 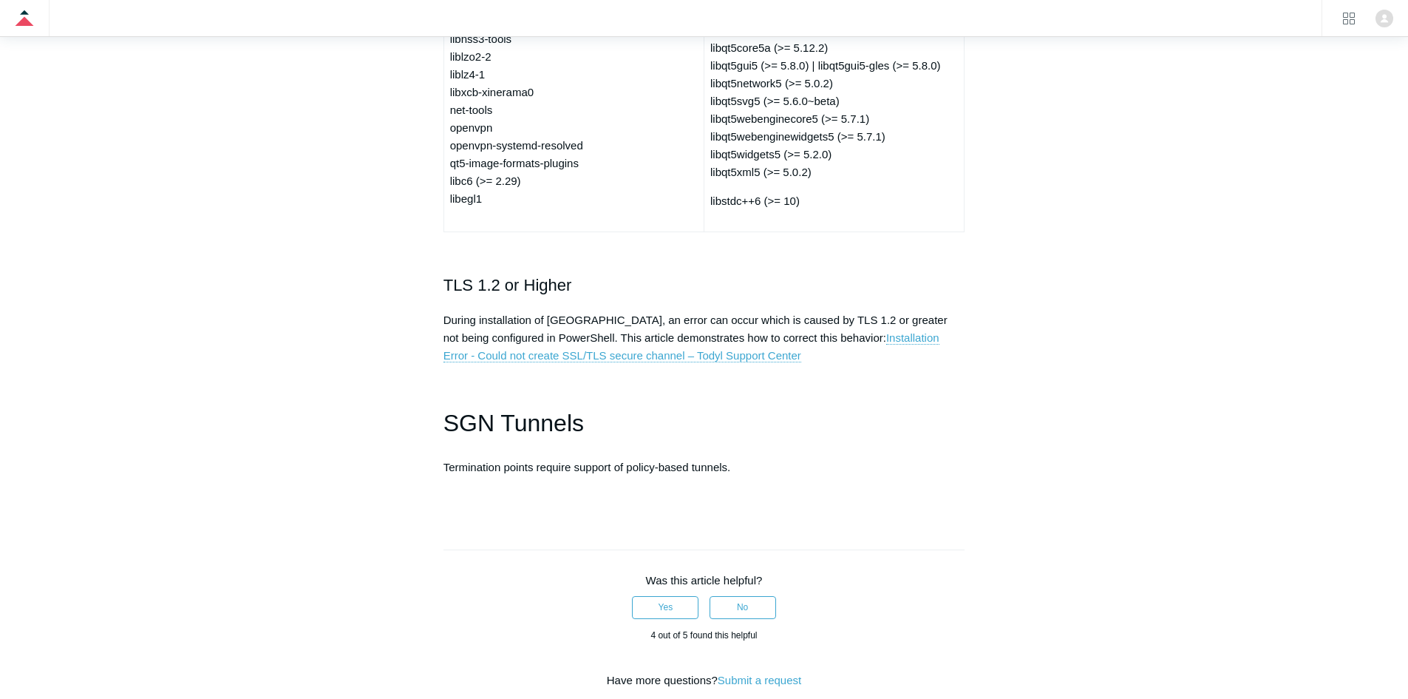 I want to click on img: user avatar, so click(x=1384, y=18).